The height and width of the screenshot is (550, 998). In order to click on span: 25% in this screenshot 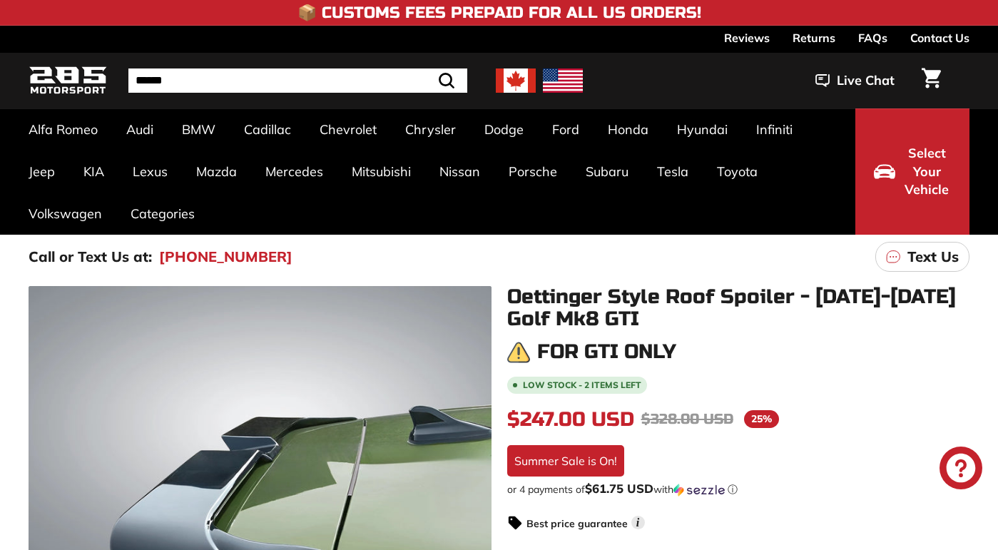, I will do `click(761, 419)`.